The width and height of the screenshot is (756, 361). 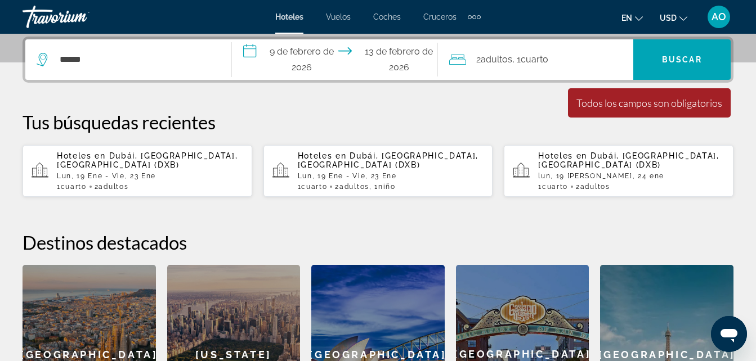 I want to click on span: USD, so click(x=668, y=18).